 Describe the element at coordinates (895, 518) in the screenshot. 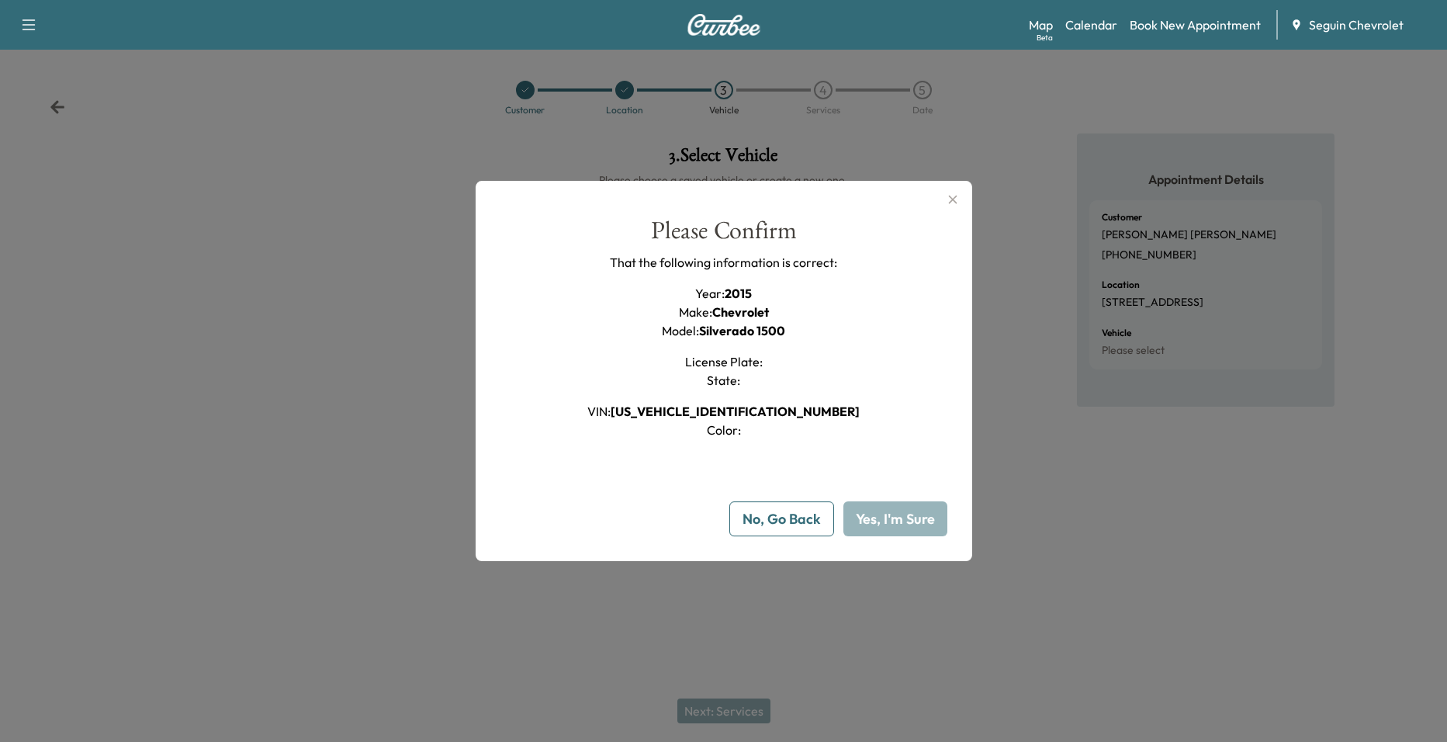

I see `button: Yes, I'm Sure` at that location.